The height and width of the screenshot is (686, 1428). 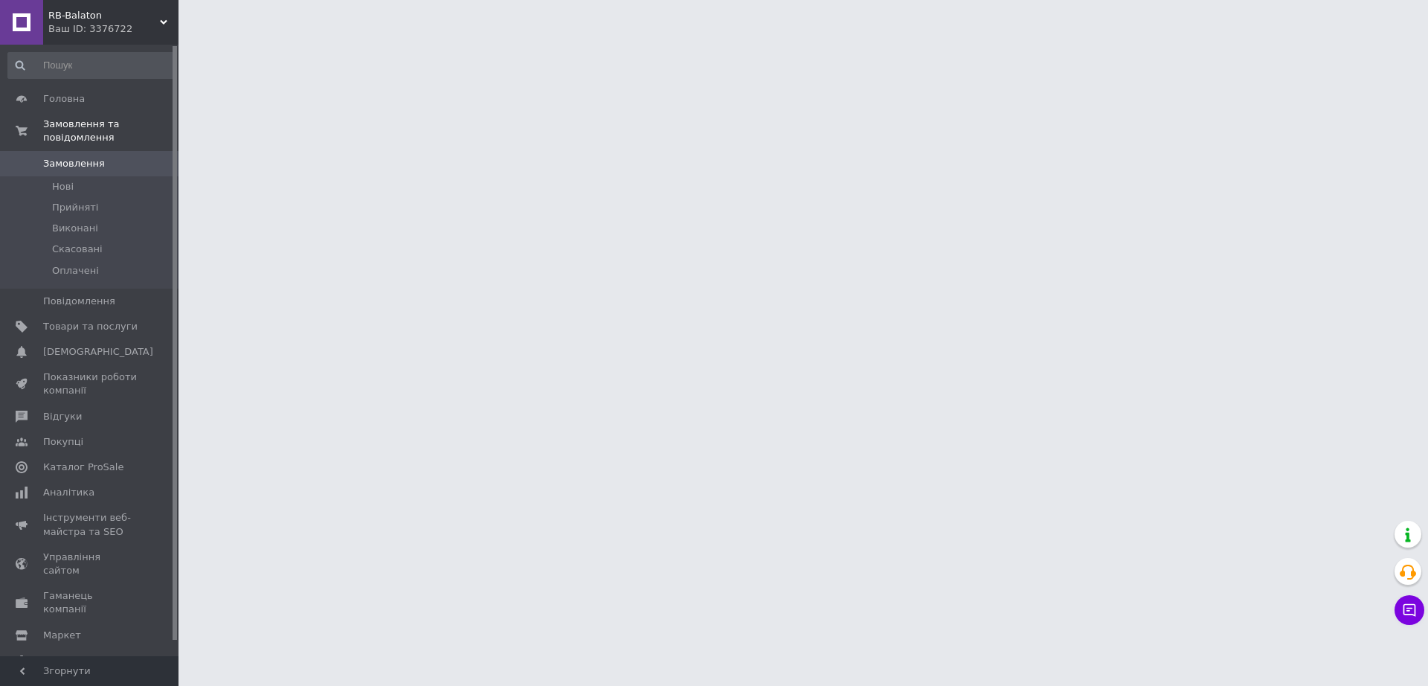 I want to click on span: Оплачені, so click(x=75, y=271).